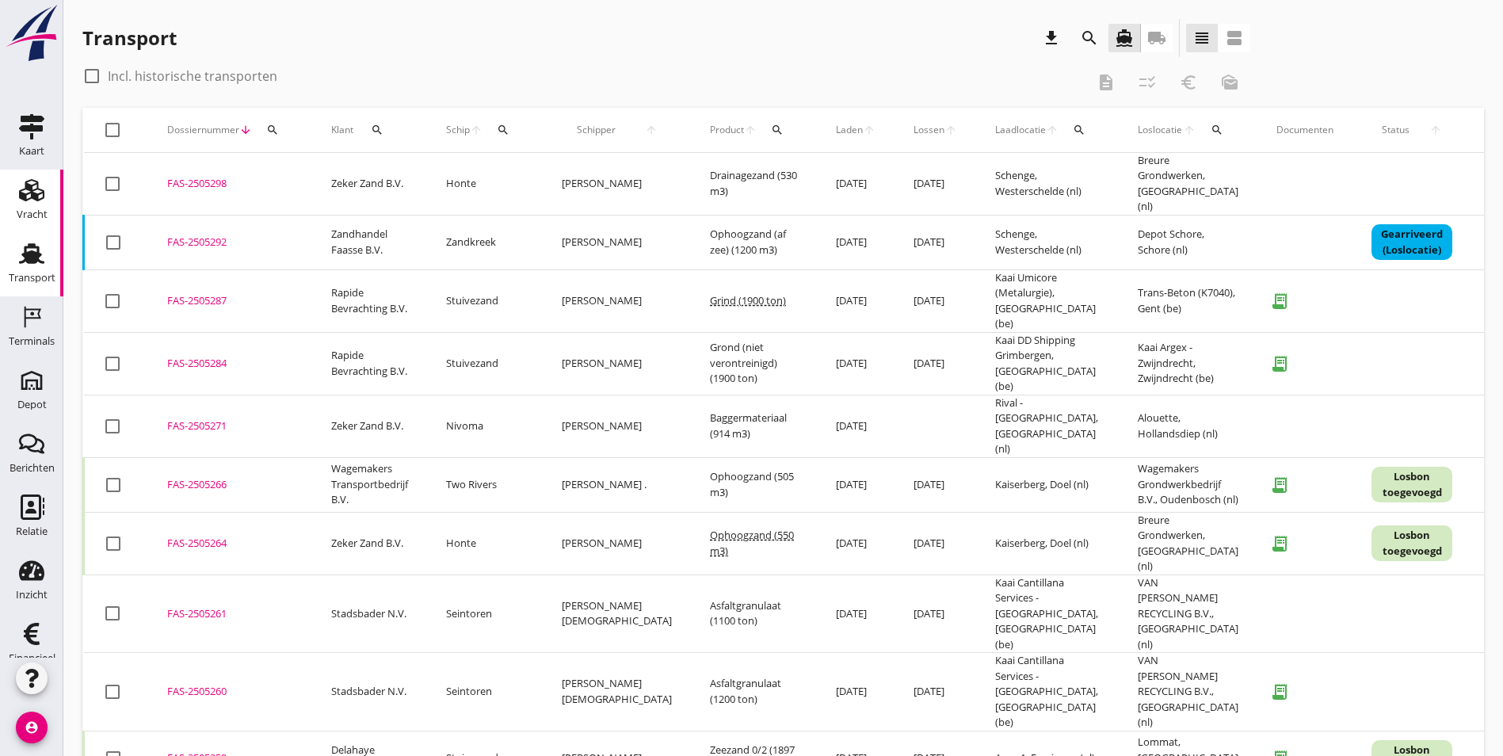 This screenshot has height=756, width=1503. What do you see at coordinates (458, 130) in the screenshot?
I see `span: Schip` at bounding box center [458, 130].